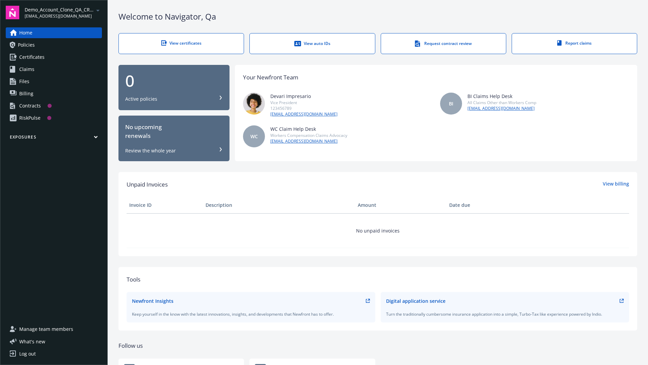 The height and width of the screenshot is (365, 648). What do you see at coordinates (444, 44) in the screenshot?
I see `a: Request contract review` at bounding box center [444, 44].